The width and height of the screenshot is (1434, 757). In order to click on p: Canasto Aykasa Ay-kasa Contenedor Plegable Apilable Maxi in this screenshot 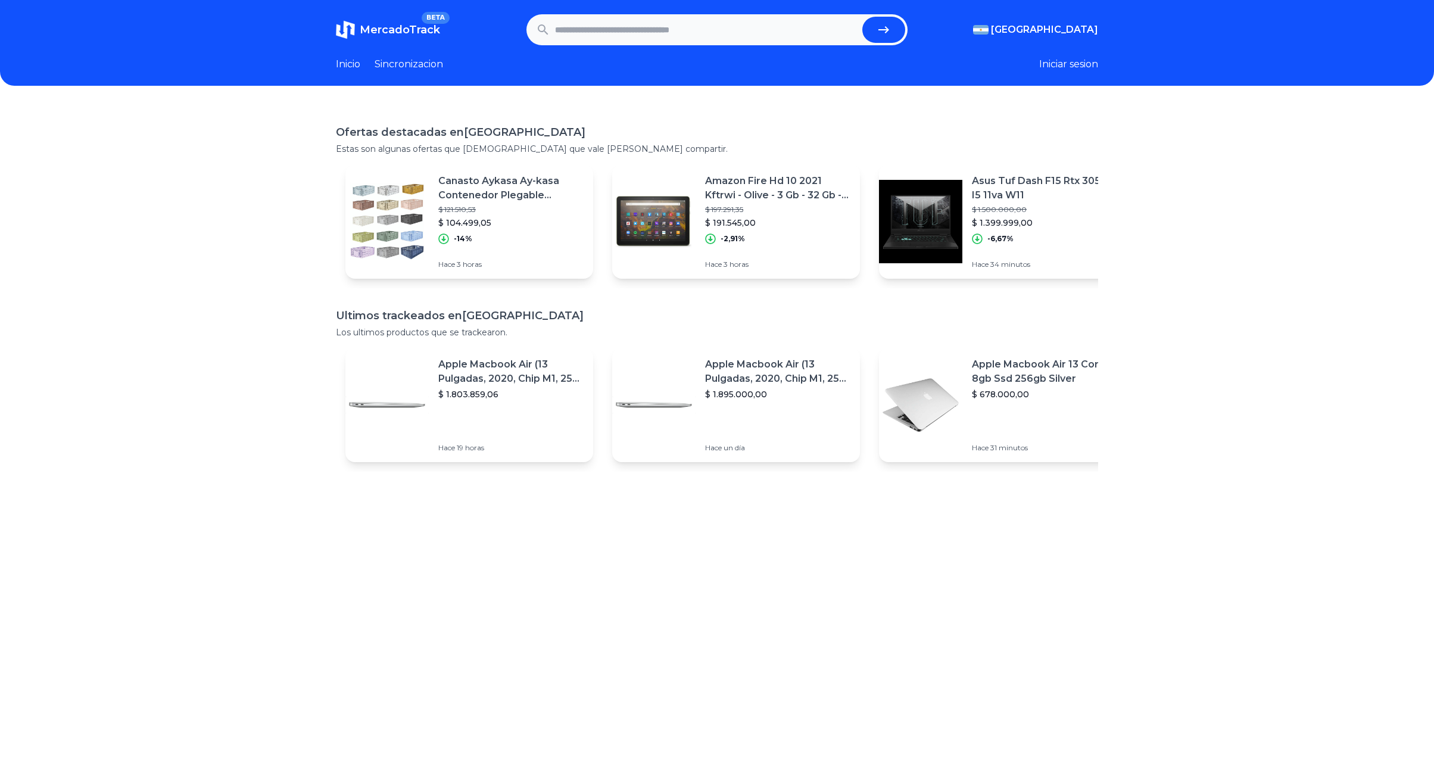, I will do `click(511, 188)`.